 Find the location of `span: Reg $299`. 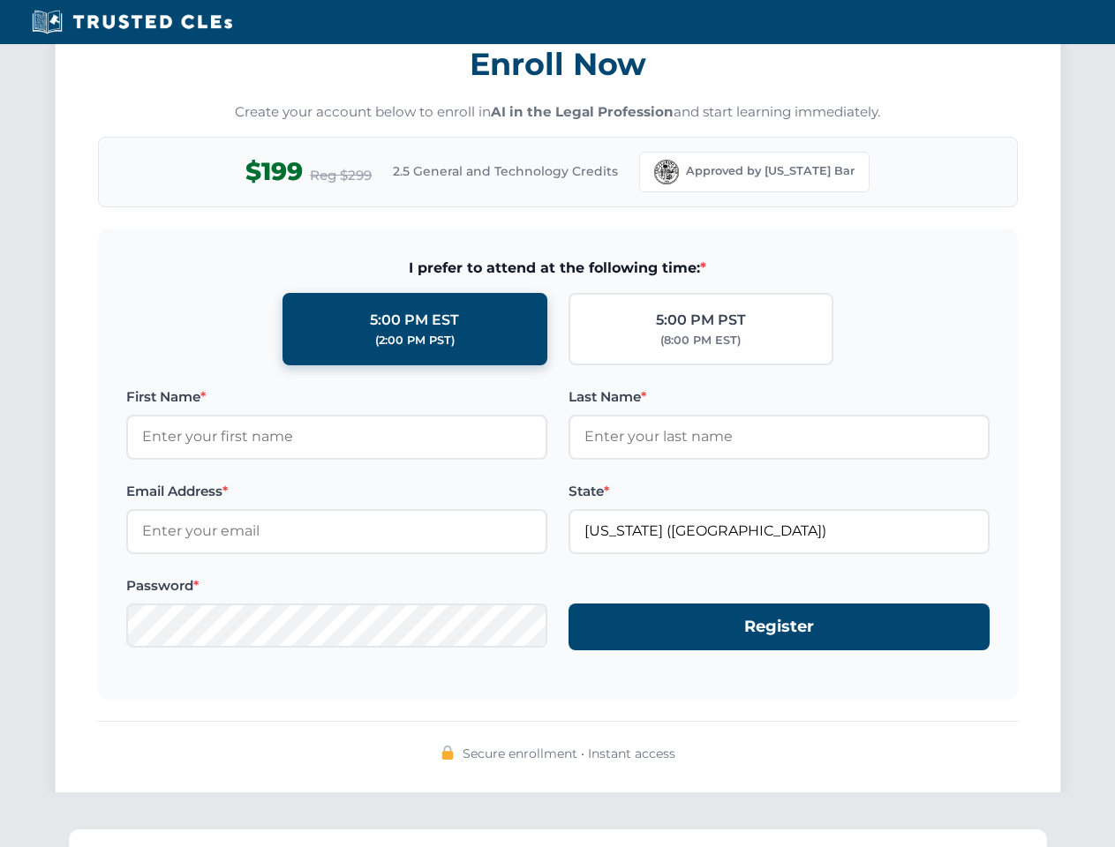

span: Reg $299 is located at coordinates (341, 176).